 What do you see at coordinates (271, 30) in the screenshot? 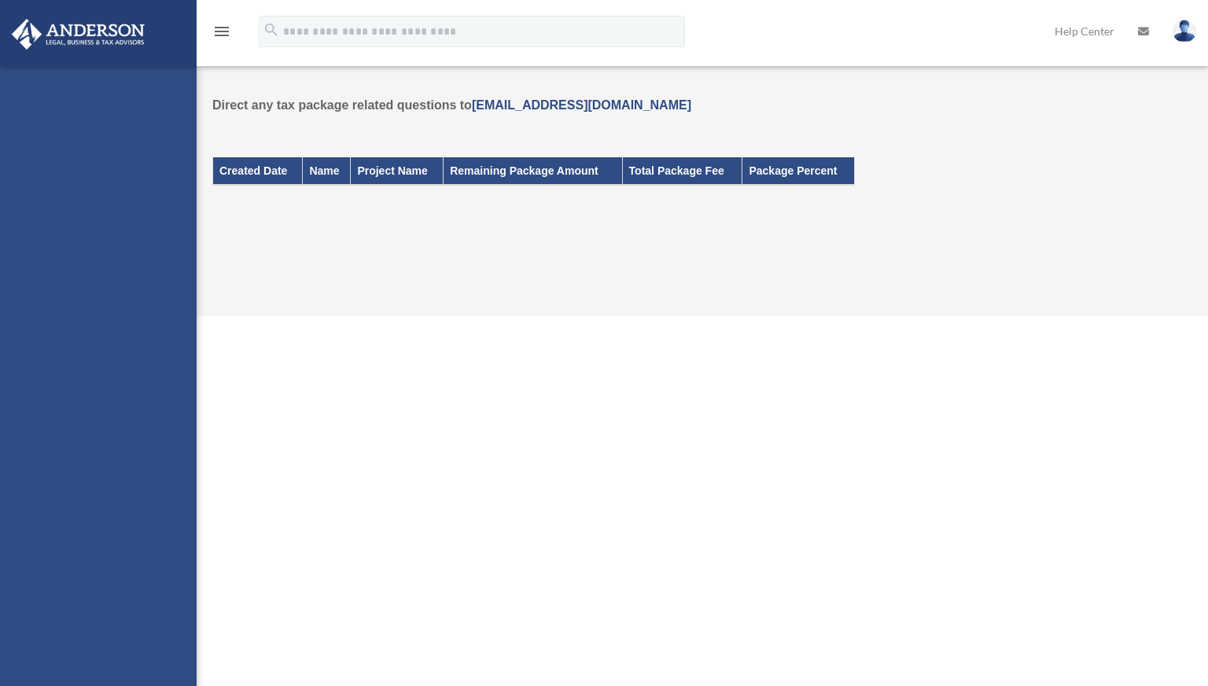
I see `i: search` at bounding box center [271, 30].